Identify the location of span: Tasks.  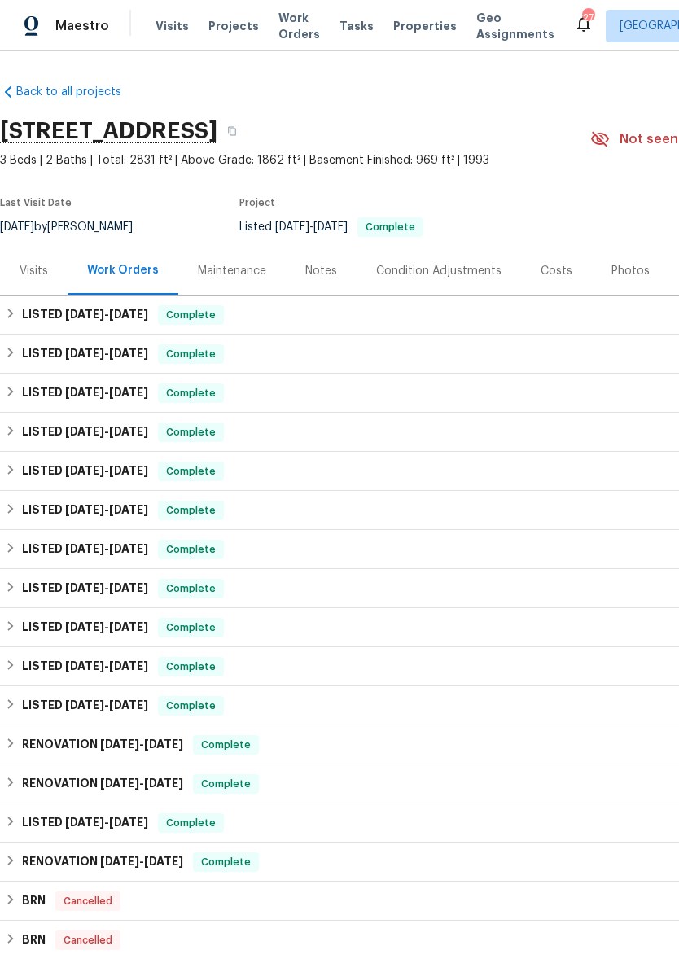
(356, 26).